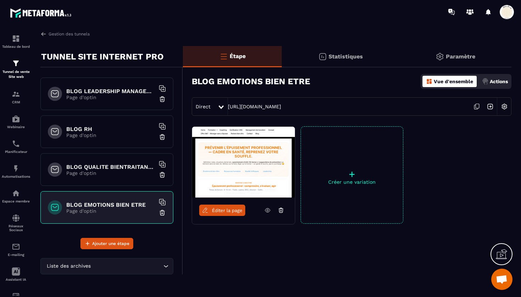  What do you see at coordinates (222, 210) in the screenshot?
I see `a: Éditer la page` at bounding box center [222, 210].